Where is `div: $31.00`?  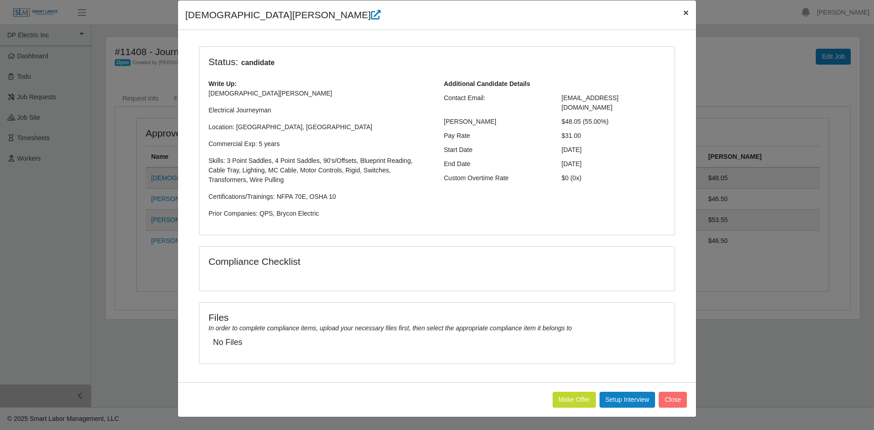 div: $31.00 is located at coordinates (613, 136).